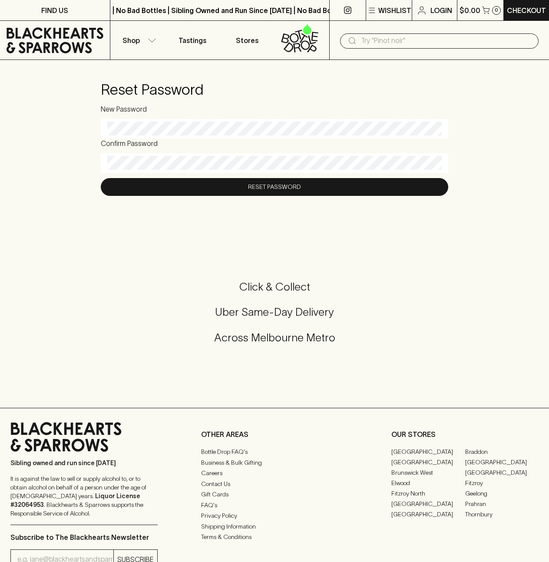  I want to click on button: Shop, so click(138, 40).